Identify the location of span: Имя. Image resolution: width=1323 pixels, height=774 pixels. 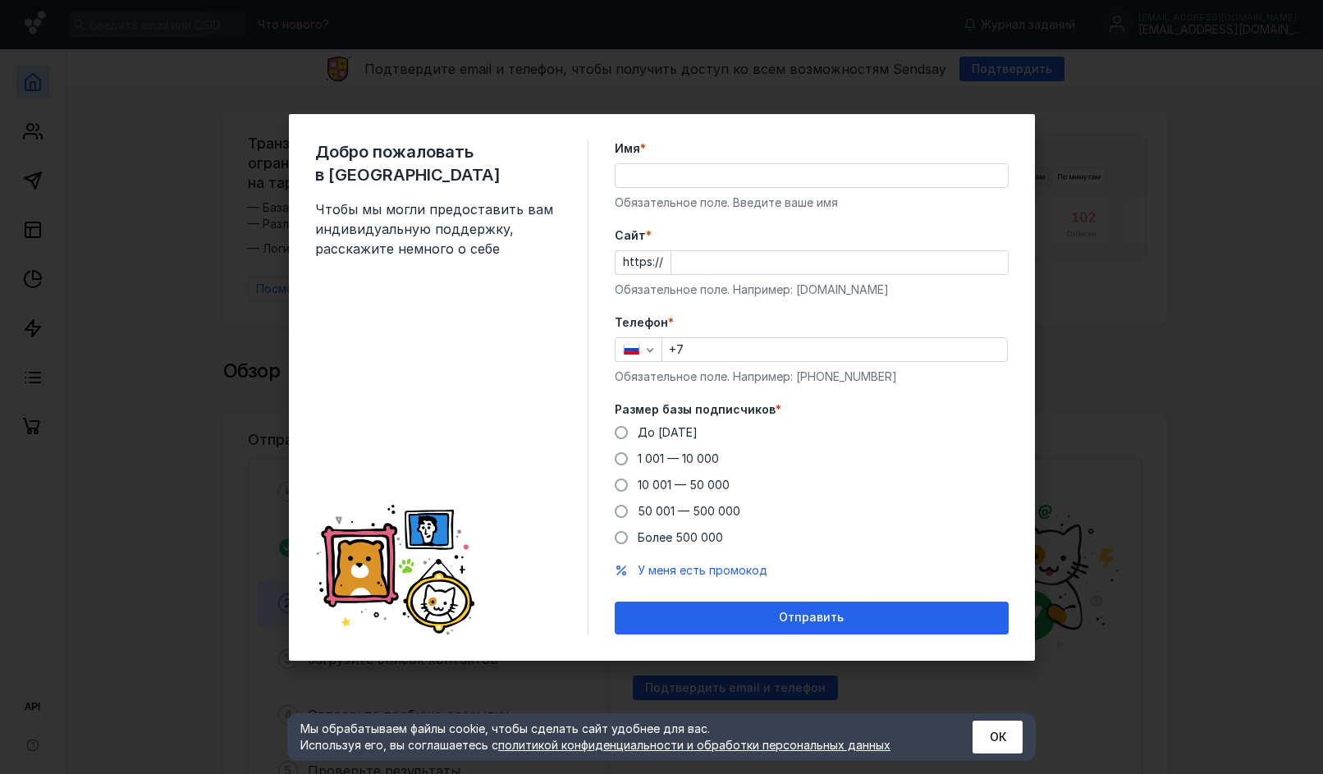
(627, 149).